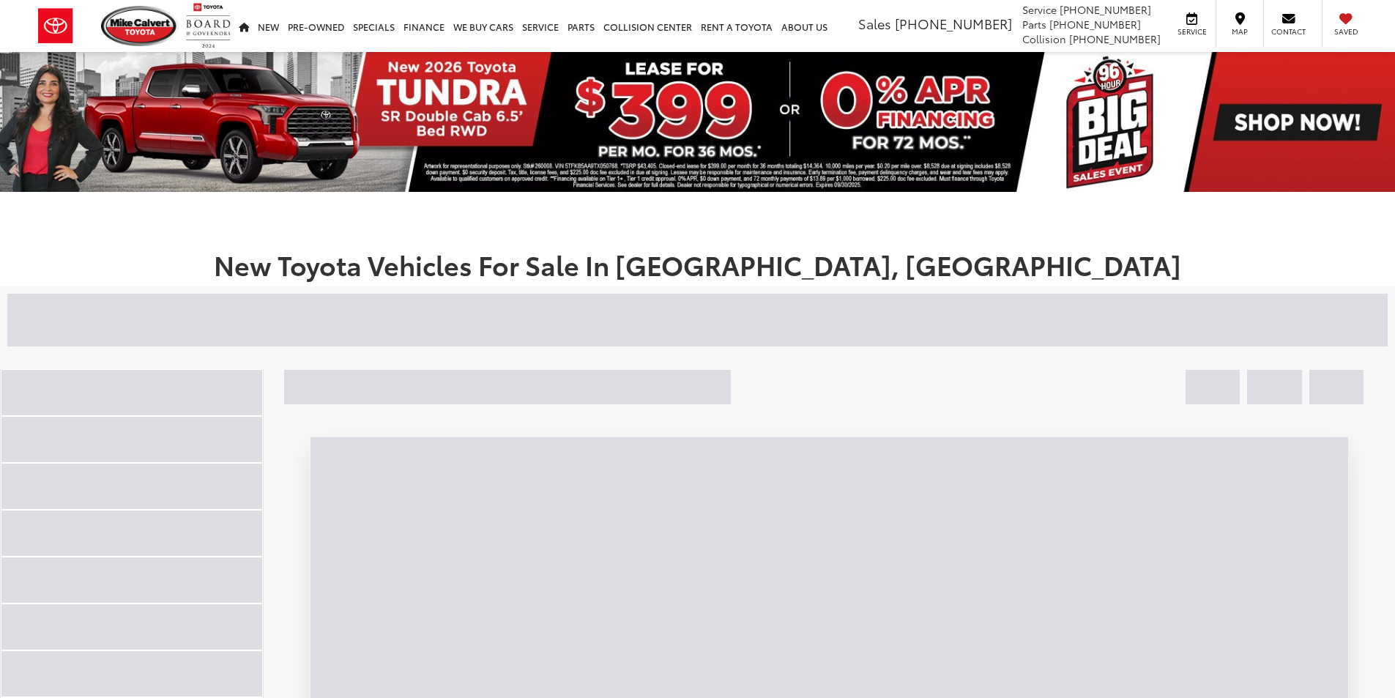 This screenshot has width=1395, height=698. Describe the element at coordinates (140, 26) in the screenshot. I see `img: Mike Calvert Toyota` at that location.